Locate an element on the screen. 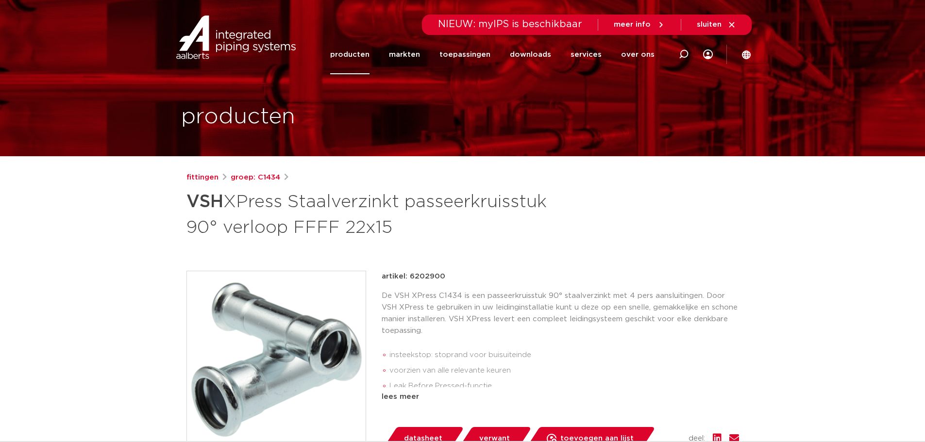 The image size is (925, 442). a: producten is located at coordinates (350, 54).